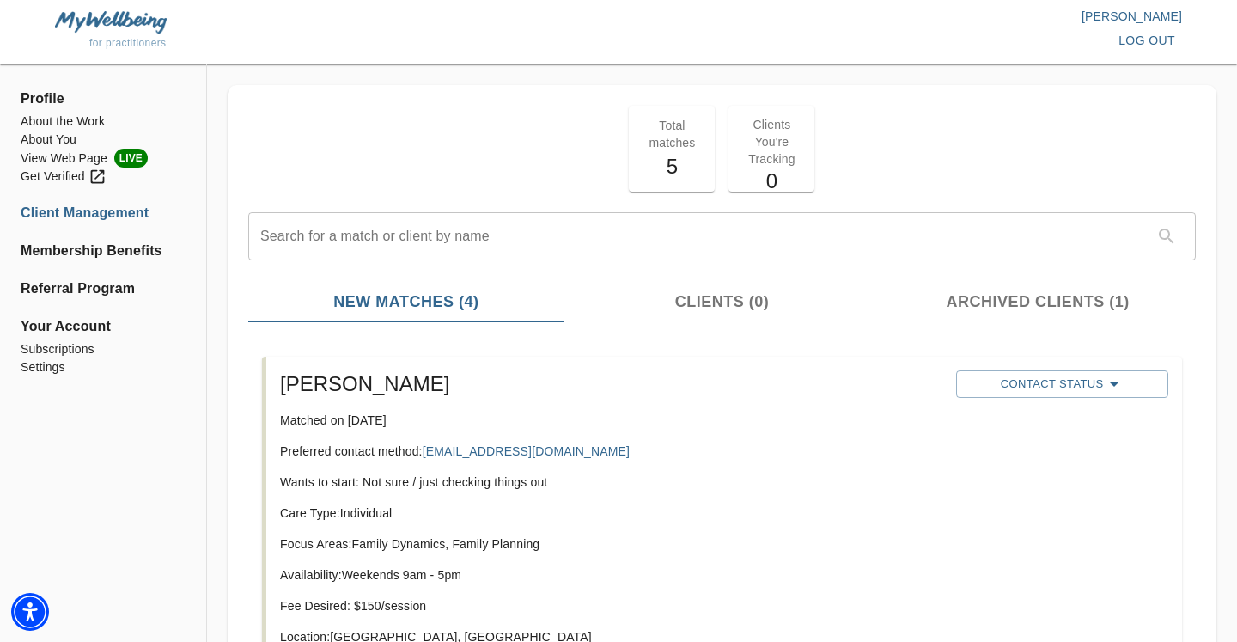 This screenshot has height=642, width=1237. I want to click on li: Membership Benefits, so click(103, 251).